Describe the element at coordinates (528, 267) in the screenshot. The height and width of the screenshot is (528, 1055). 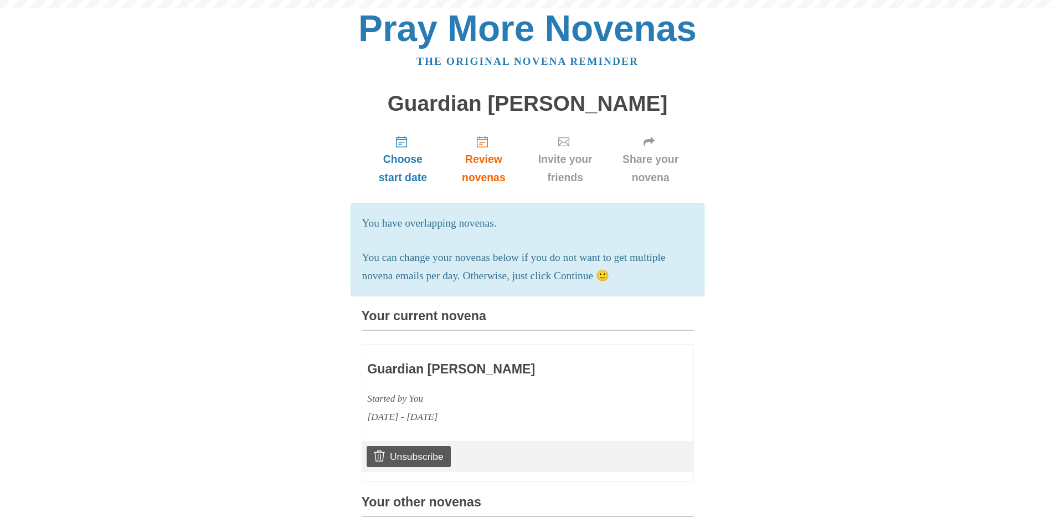
I see `p: You can change your novenas below if you do not want to get multiple novena emails per day. Other...` at that location.